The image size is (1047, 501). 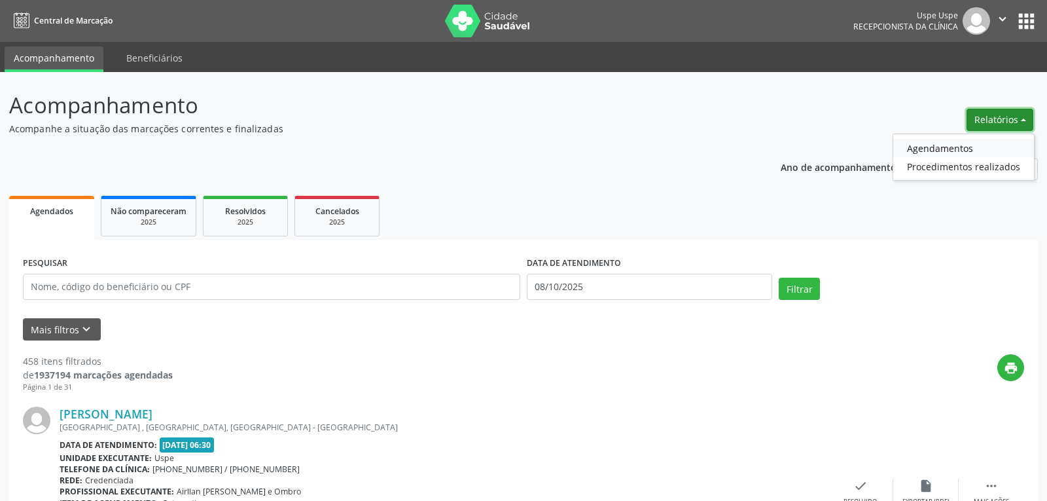 What do you see at coordinates (926, 485) in the screenshot?
I see `i: insert_drive_file` at bounding box center [926, 485].